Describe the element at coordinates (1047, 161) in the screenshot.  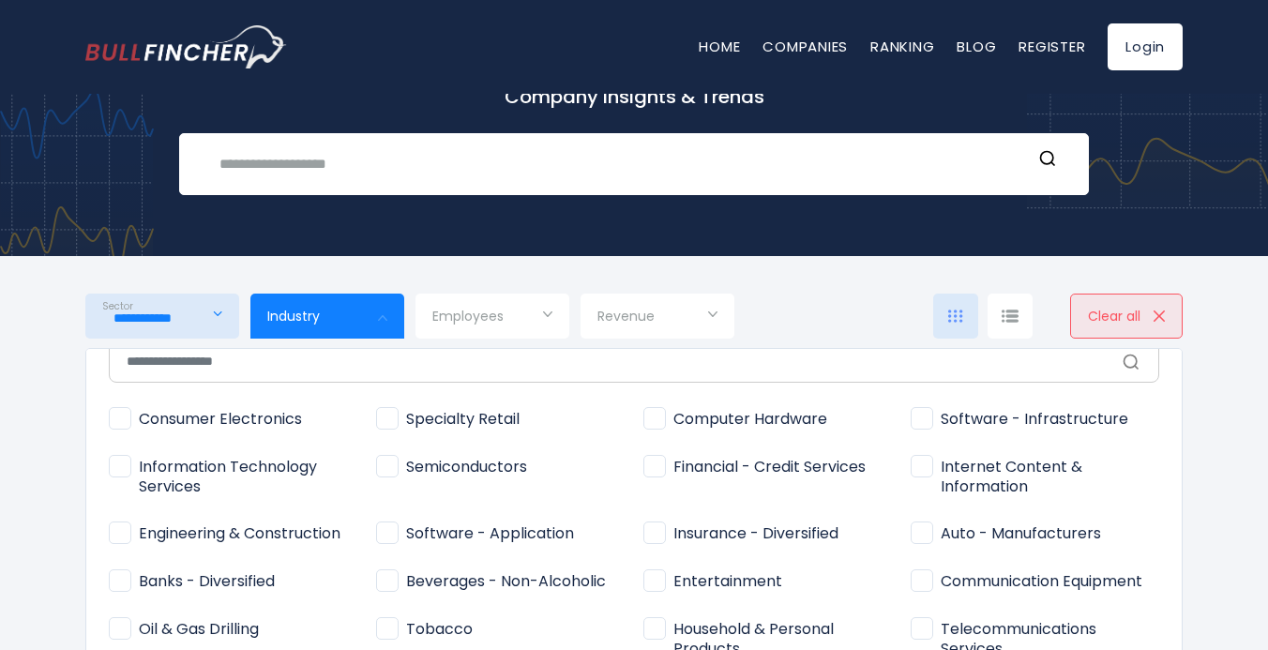
I see `button: Search` at that location.